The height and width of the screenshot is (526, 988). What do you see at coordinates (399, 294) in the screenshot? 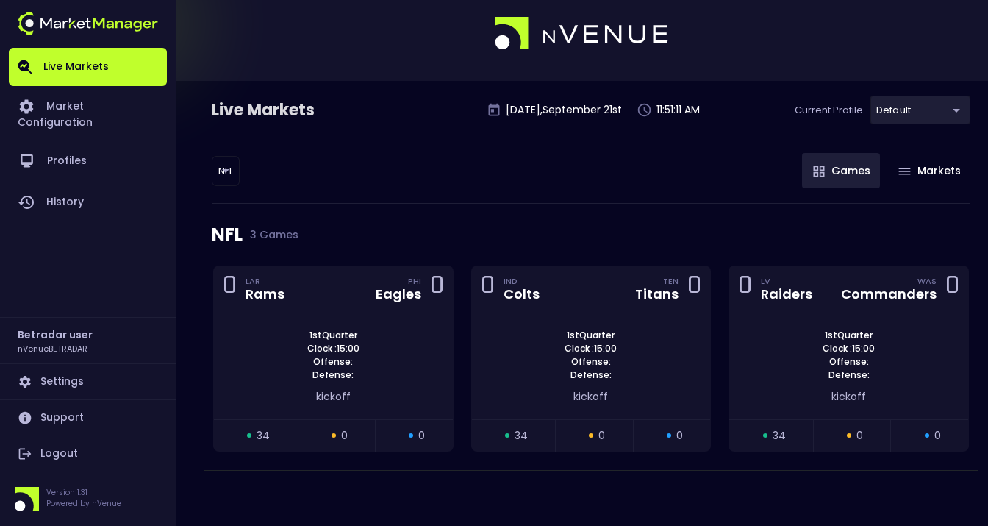
I see `div: Eagles` at bounding box center [399, 294].